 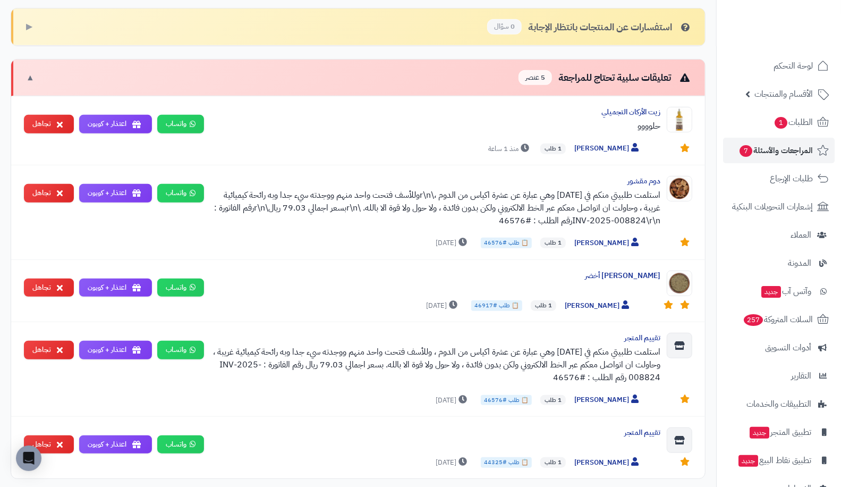 What do you see at coordinates (510, 149) in the screenshot?
I see `span: منذ 1 ساعة` at bounding box center [510, 149].